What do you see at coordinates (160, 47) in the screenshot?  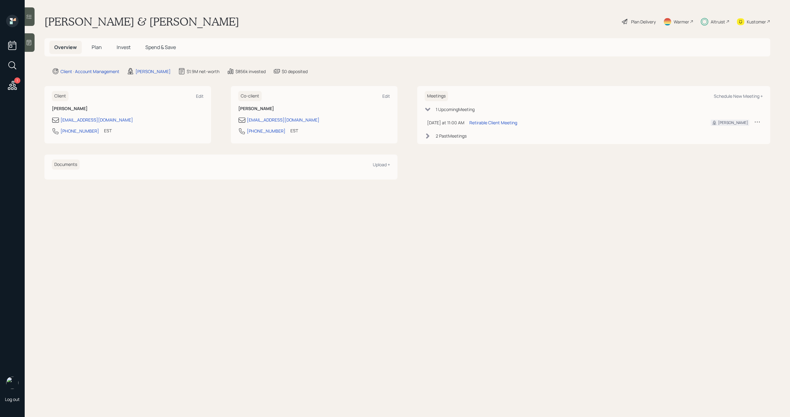 I see `span: Spend & Save` at bounding box center [160, 47].